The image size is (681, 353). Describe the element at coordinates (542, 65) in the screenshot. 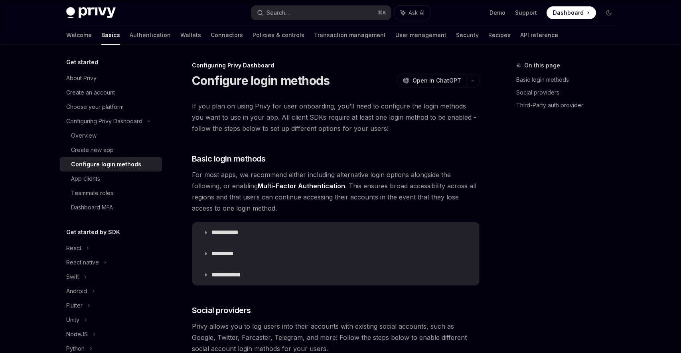

I see `span: On this page` at that location.